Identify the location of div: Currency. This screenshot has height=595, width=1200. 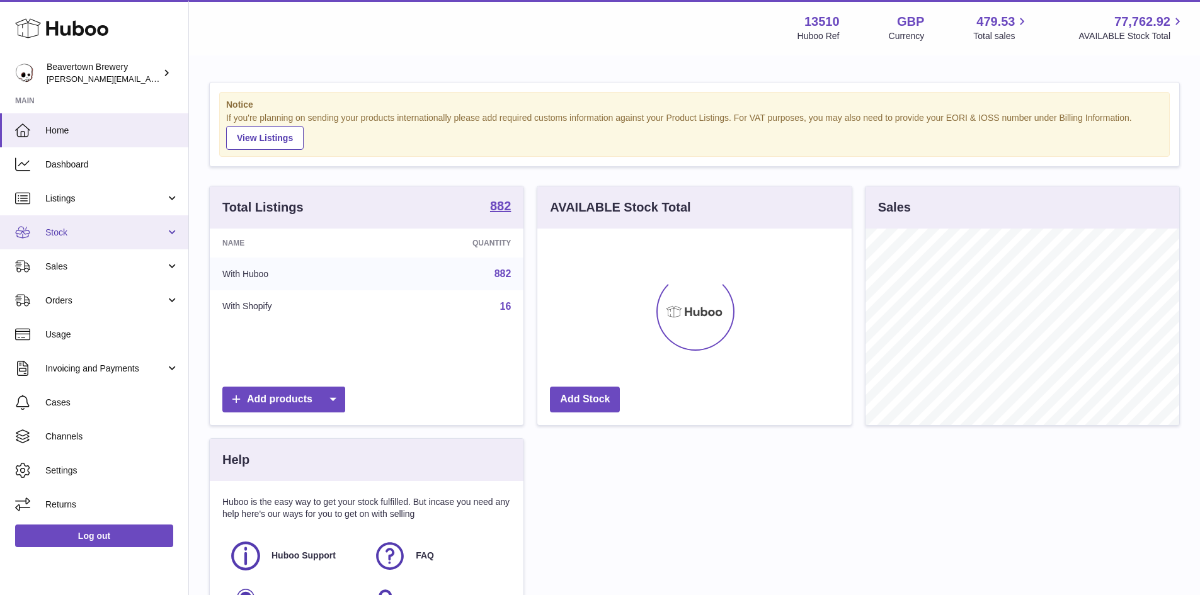
(907, 36).